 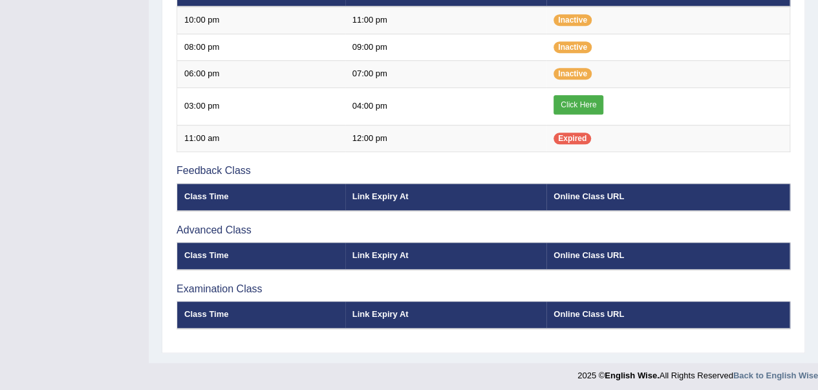 I want to click on td: 06:00 pm, so click(x=261, y=74).